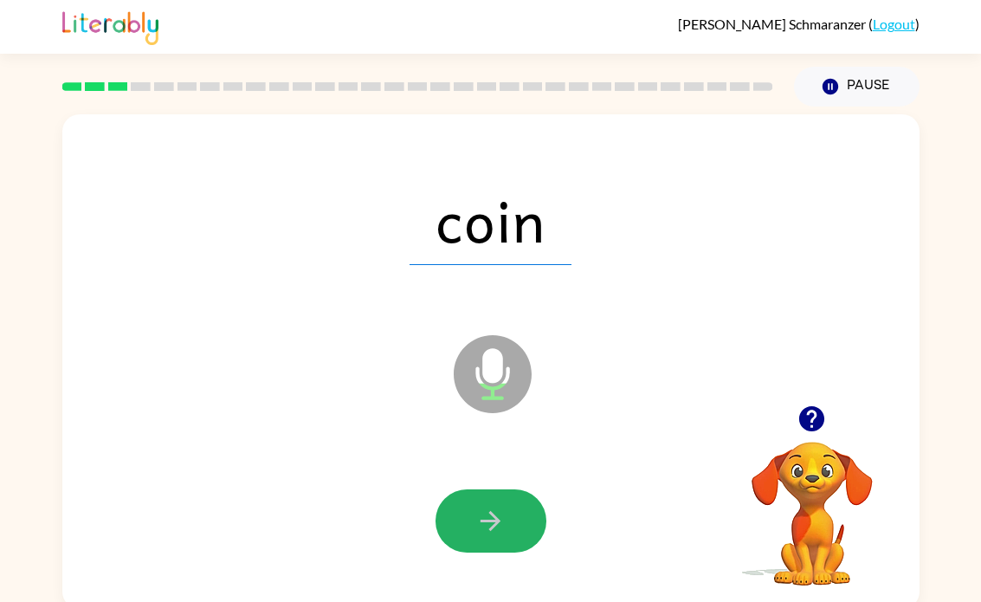 The height and width of the screenshot is (602, 981). I want to click on button: Pause, so click(856, 87).